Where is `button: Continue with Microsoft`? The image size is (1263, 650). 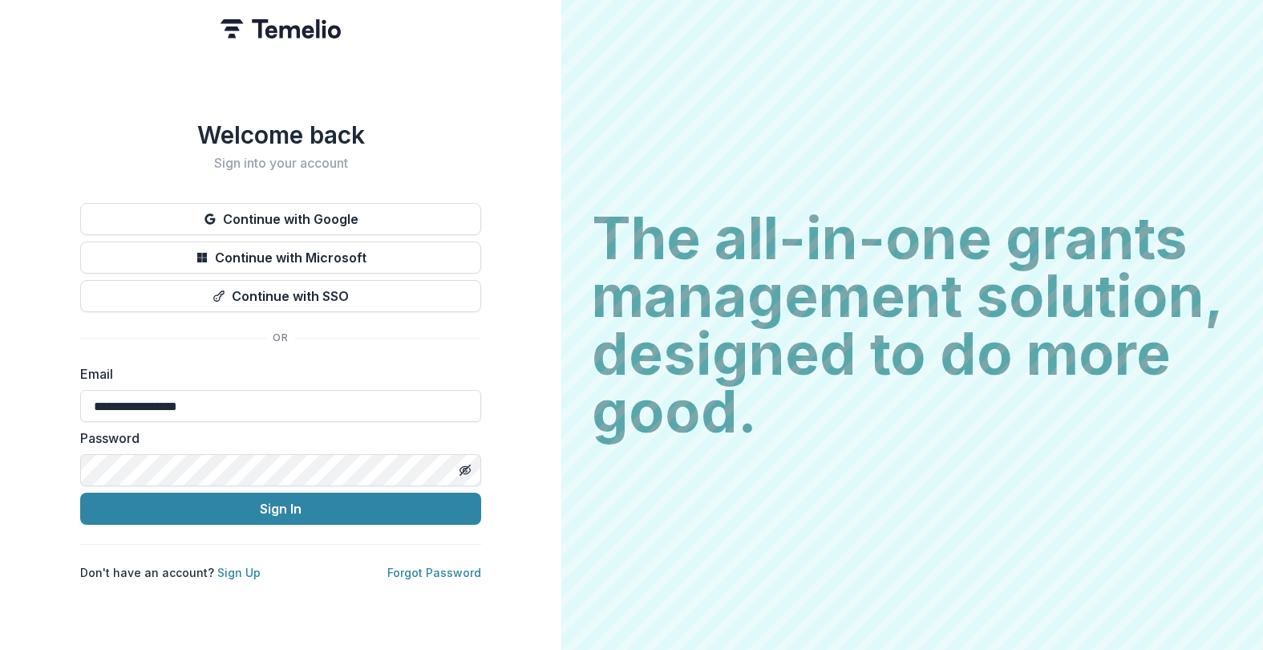 button: Continue with Microsoft is located at coordinates (281, 257).